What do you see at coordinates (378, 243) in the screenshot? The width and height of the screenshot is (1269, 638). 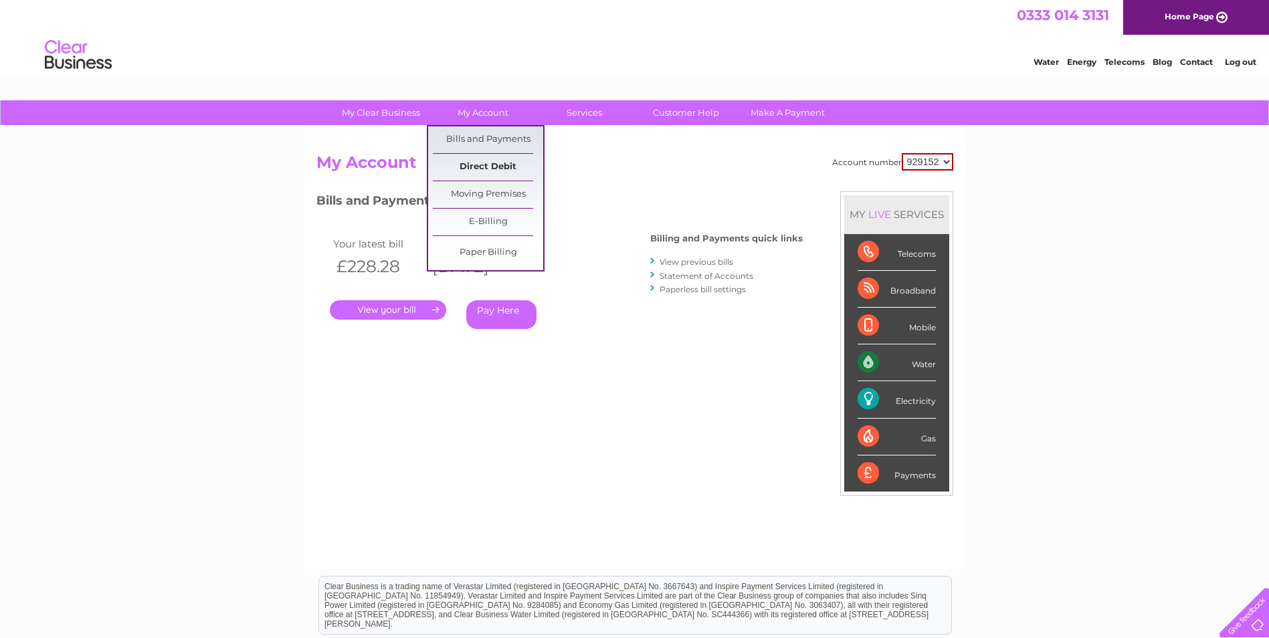 I see `td: Your latest bill` at bounding box center [378, 243].